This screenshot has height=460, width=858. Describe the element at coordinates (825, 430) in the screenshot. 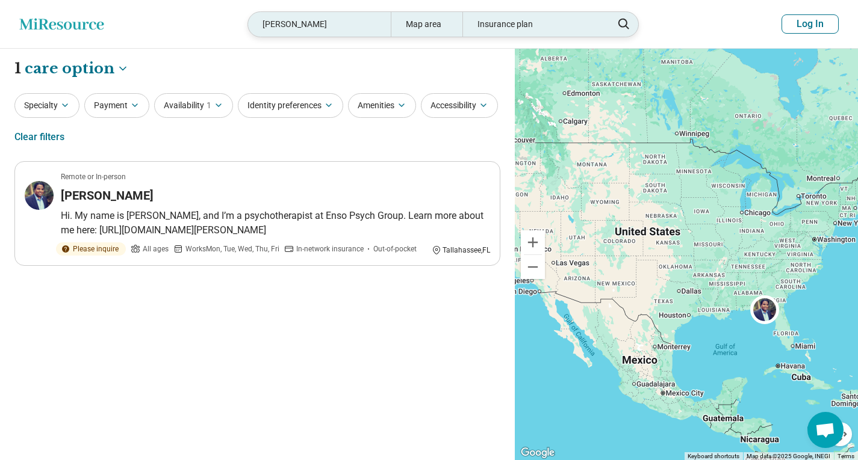

I see `a: Open chat` at that location.